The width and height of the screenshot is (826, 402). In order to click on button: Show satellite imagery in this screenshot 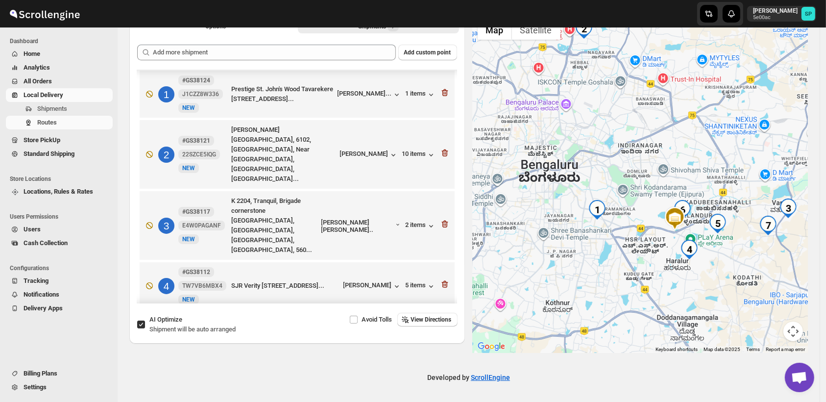, I will do `click(536, 30)`.